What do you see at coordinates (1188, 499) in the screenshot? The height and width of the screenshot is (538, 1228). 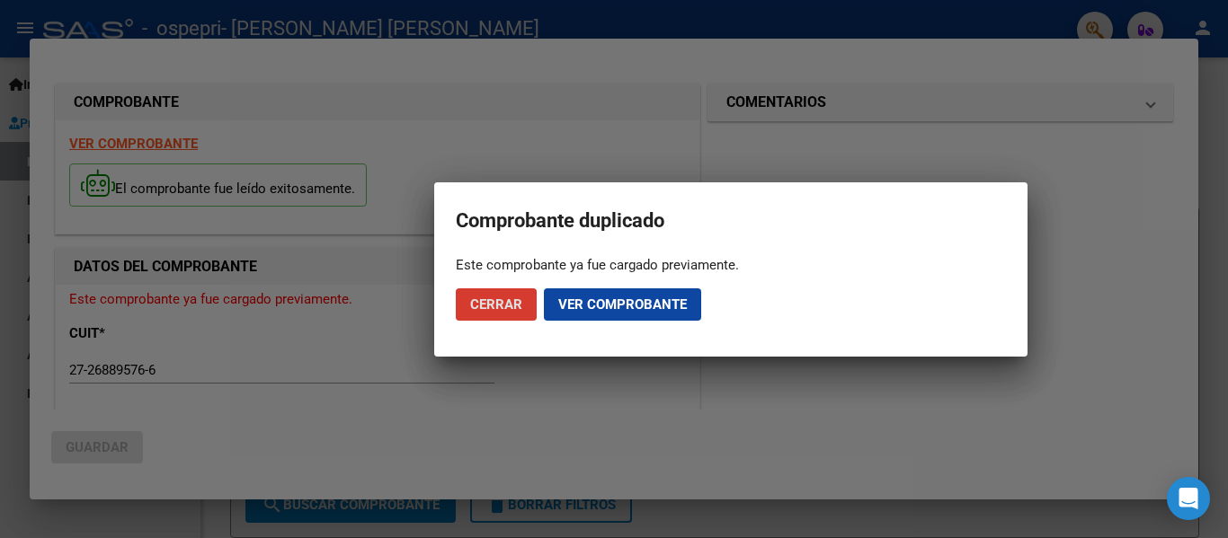 I see `div: Open Intercom Messenger` at bounding box center [1188, 499].